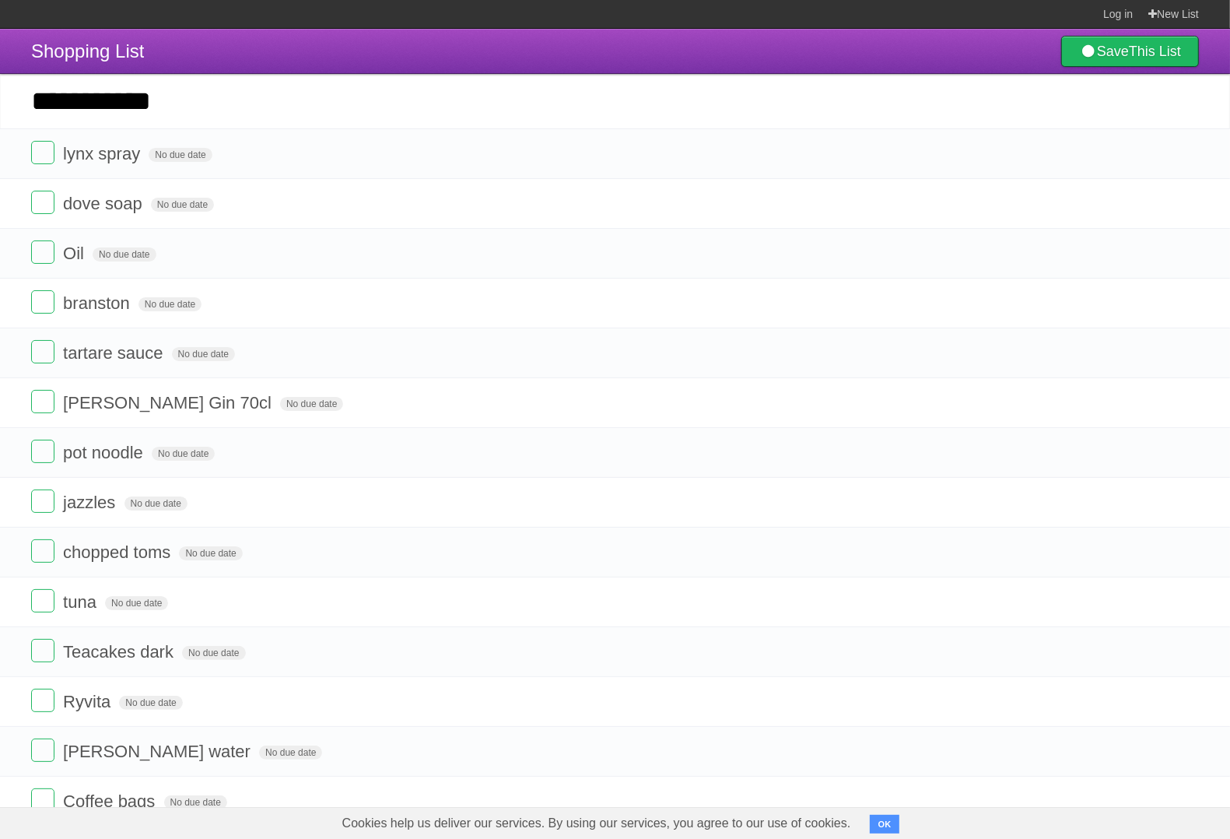  Describe the element at coordinates (75, 253) in the screenshot. I see `span: Oil` at that location.